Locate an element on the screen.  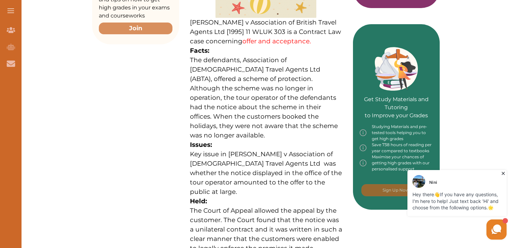
i: 1 is located at coordinates (152, 52).